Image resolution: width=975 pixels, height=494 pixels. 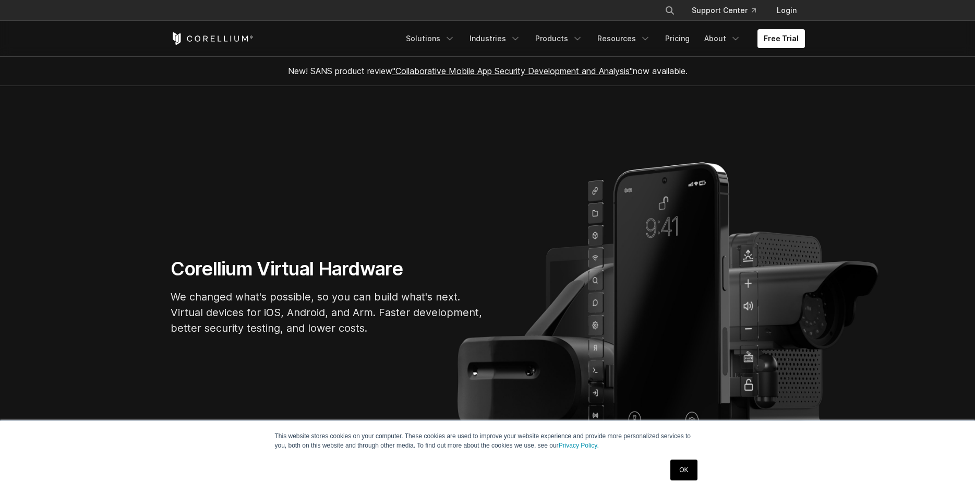 What do you see at coordinates (781, 39) in the screenshot?
I see `a: Free Trial` at bounding box center [781, 39].